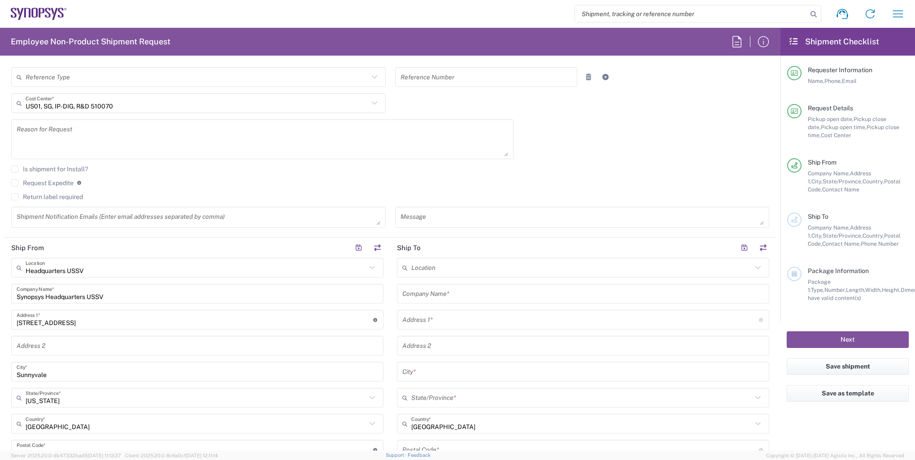 The height and width of the screenshot is (460, 915). What do you see at coordinates (848, 367) in the screenshot?
I see `button: Save shipment` at bounding box center [848, 367].